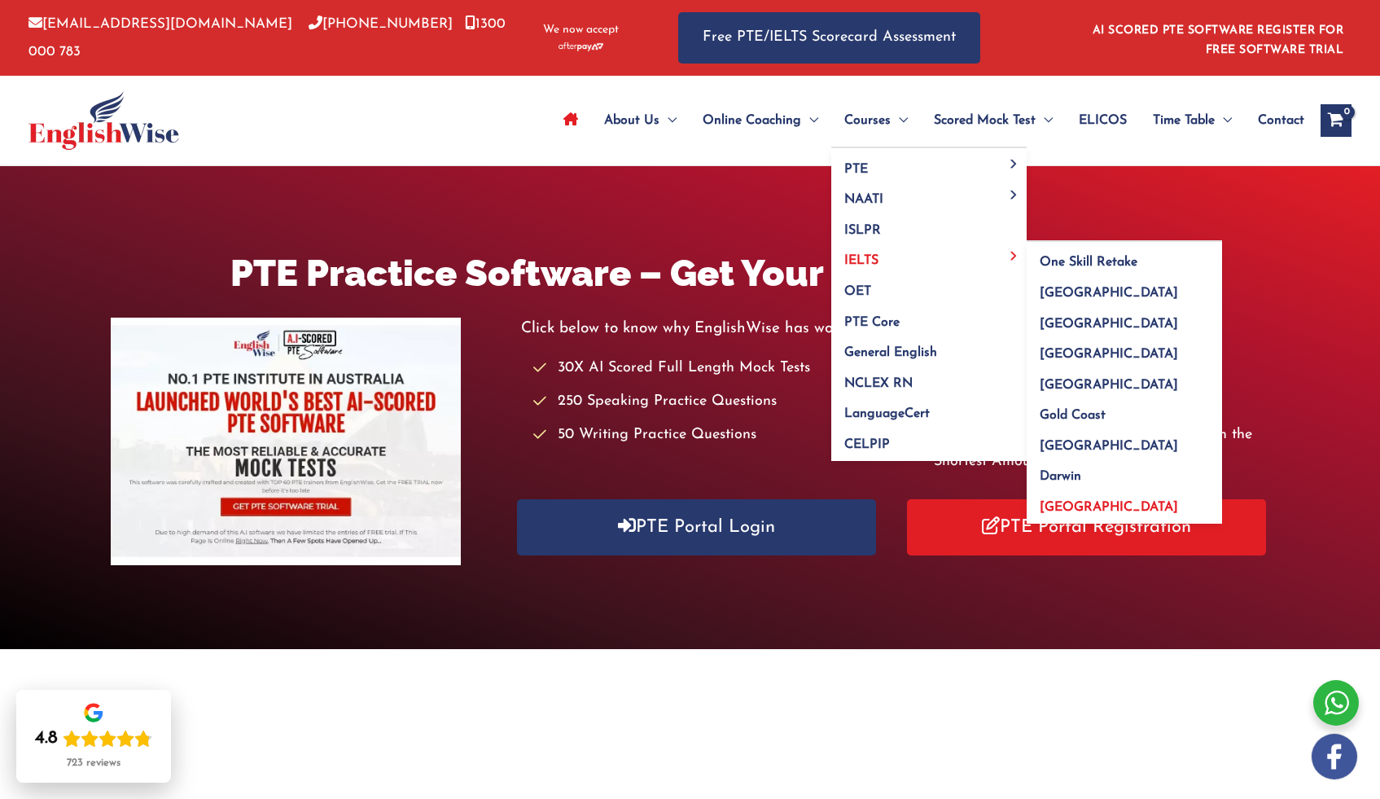 The image size is (1380, 799). I want to click on li: 30X AI Scored Full Length Mock Tests, so click(713, 368).